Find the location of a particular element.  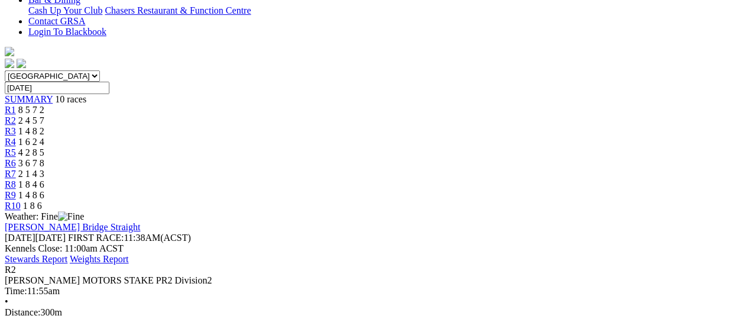

a: Weights Report is located at coordinates (99, 258).